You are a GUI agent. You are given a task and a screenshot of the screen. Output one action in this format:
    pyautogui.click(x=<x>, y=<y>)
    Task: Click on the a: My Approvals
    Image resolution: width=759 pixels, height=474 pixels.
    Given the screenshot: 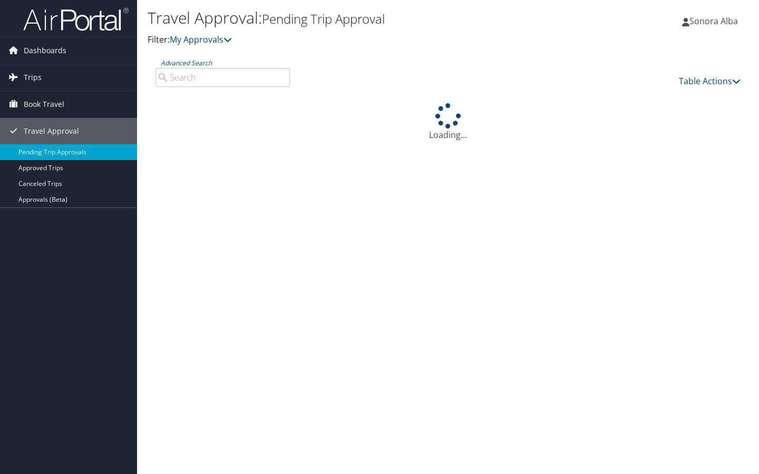 What is the action you would take?
    pyautogui.click(x=201, y=40)
    